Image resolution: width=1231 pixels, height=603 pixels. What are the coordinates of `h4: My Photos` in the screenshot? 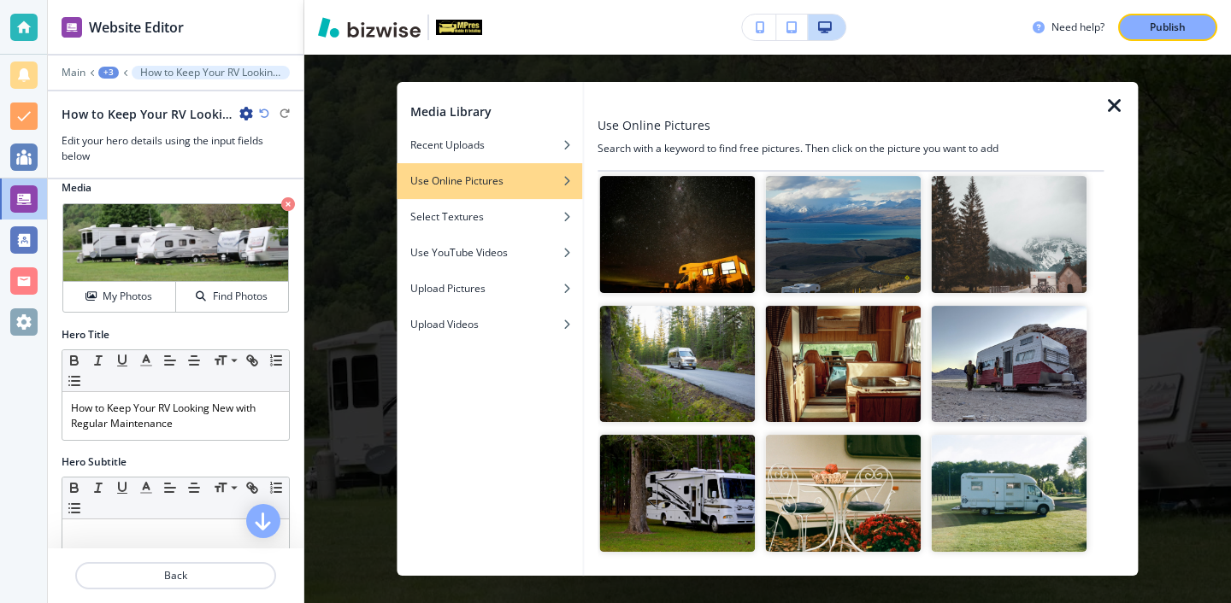 It's located at (127, 297).